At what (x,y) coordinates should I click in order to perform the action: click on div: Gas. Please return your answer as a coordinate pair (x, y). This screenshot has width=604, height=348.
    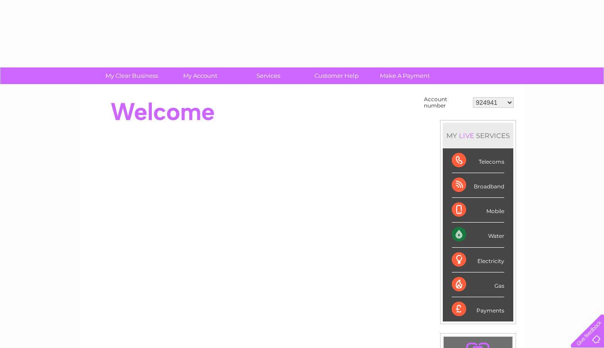
    Looking at the image, I should click on (478, 284).